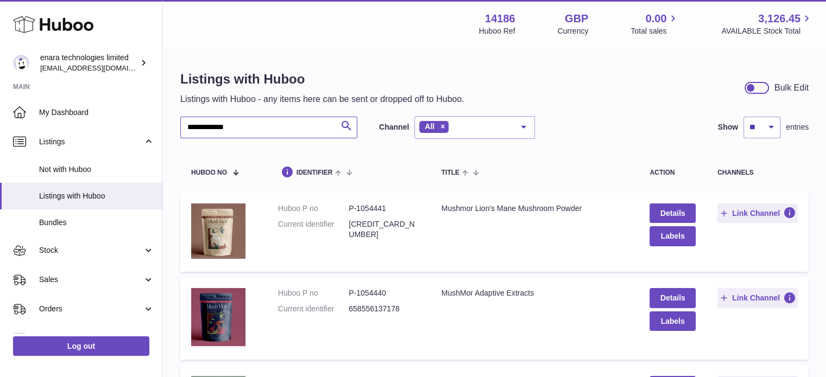 The image size is (826, 377). I want to click on label: Show, so click(727, 127).